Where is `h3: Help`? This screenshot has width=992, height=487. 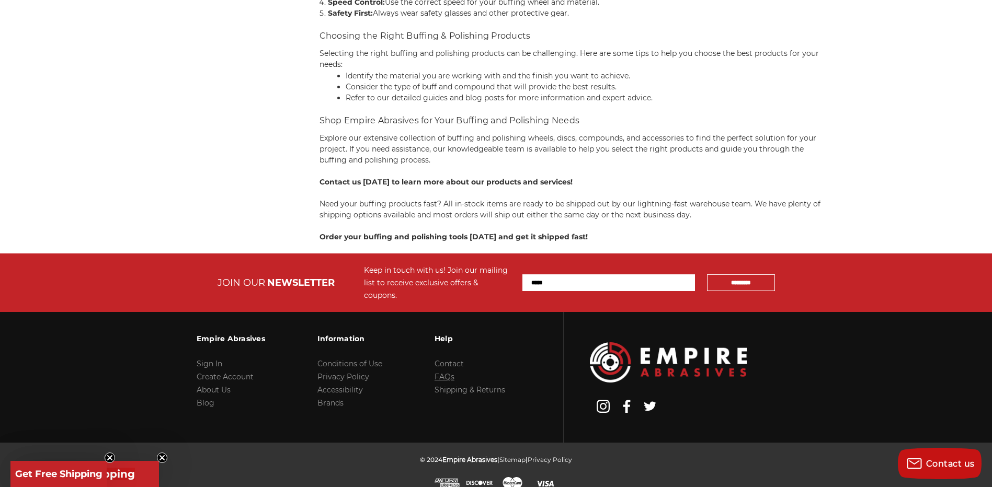 h3: Help is located at coordinates (469, 339).